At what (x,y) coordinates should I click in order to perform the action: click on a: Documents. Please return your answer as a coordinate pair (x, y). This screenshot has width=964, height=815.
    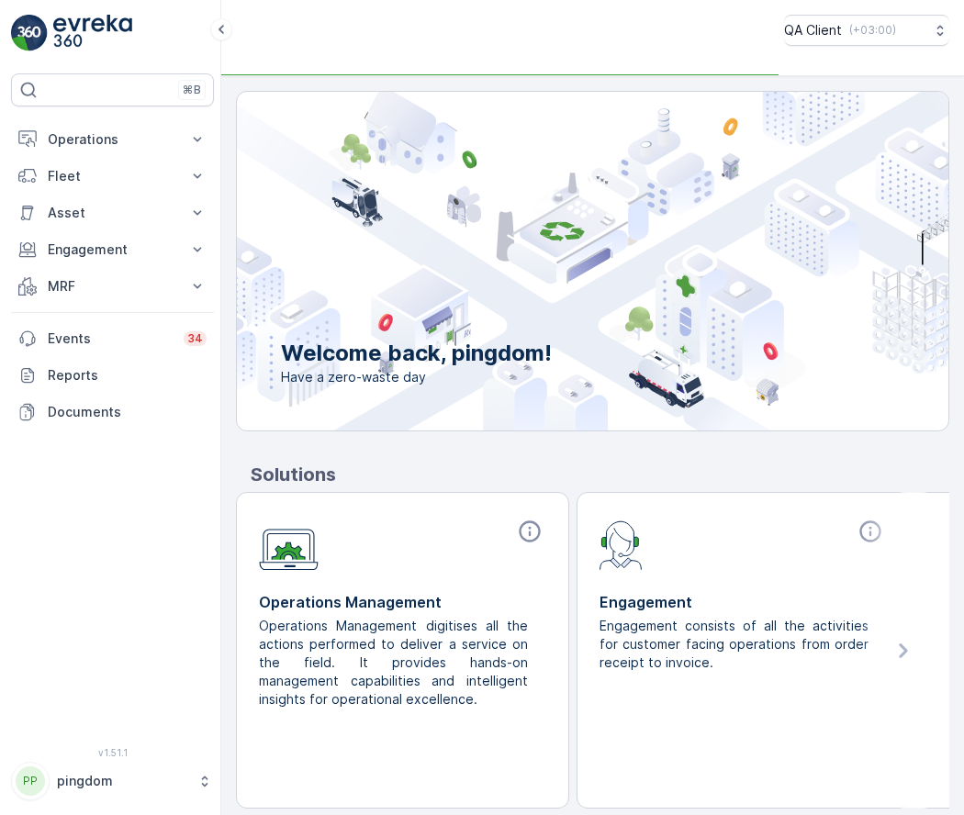
    Looking at the image, I should click on (112, 412).